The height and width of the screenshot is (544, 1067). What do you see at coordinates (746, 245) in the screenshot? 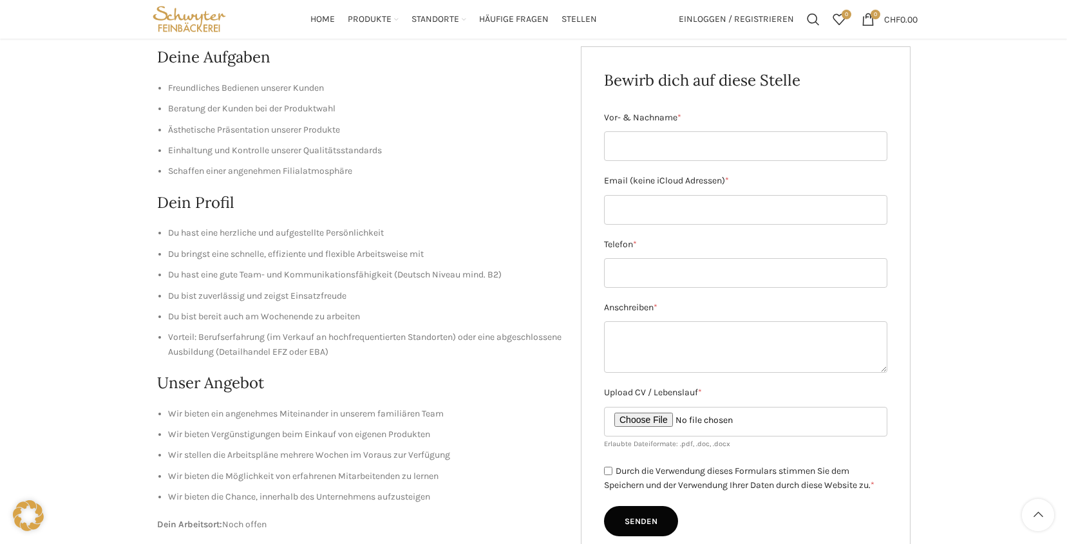
I see `label: Telefon` at bounding box center [746, 245].